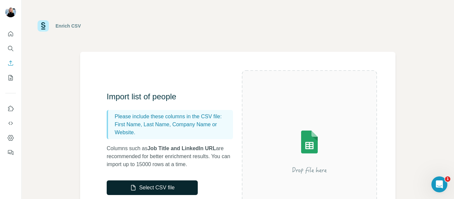 This screenshot has width=454, height=199. Describe the element at coordinates (11, 49) in the screenshot. I see `button: Search` at that location.